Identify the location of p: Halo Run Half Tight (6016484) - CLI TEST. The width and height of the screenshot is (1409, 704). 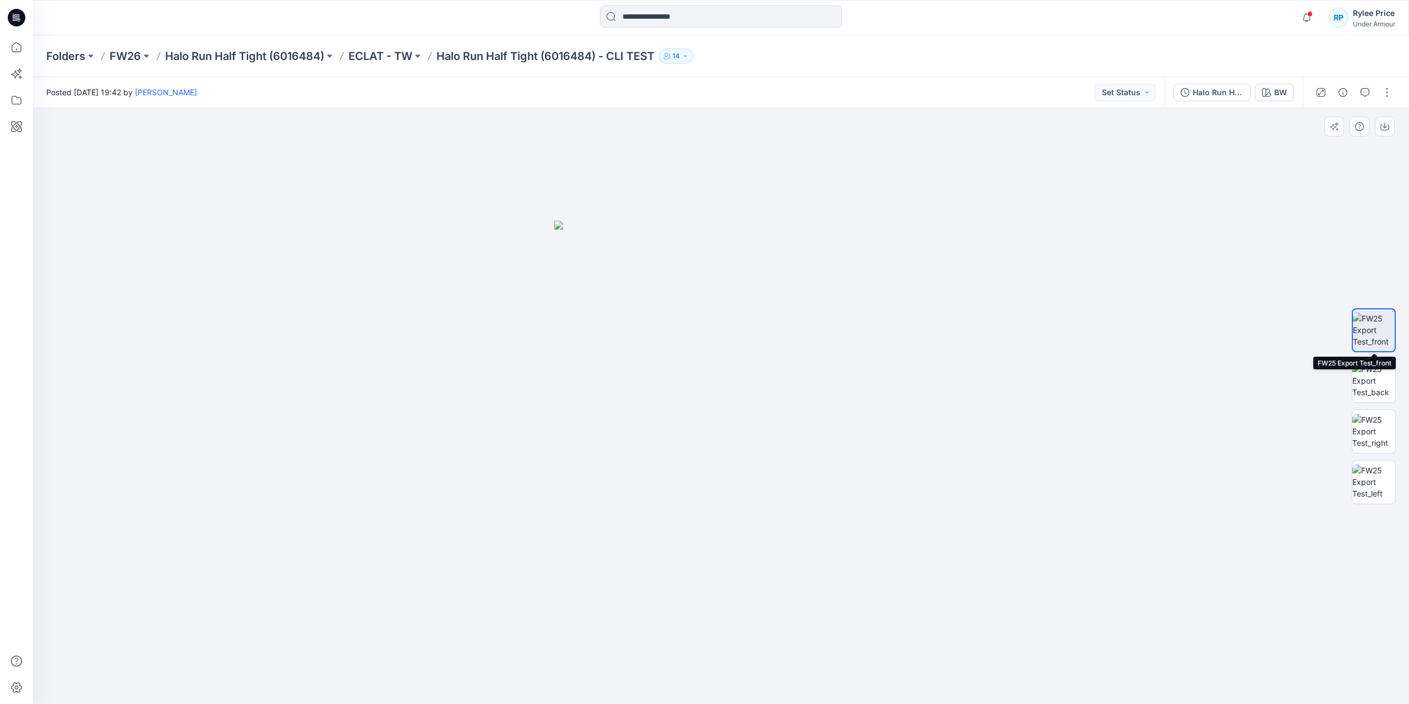
(546, 56).